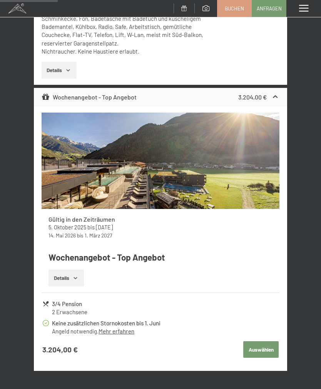 The width and height of the screenshot is (321, 389). I want to click on time: 14.05.2026, so click(62, 235).